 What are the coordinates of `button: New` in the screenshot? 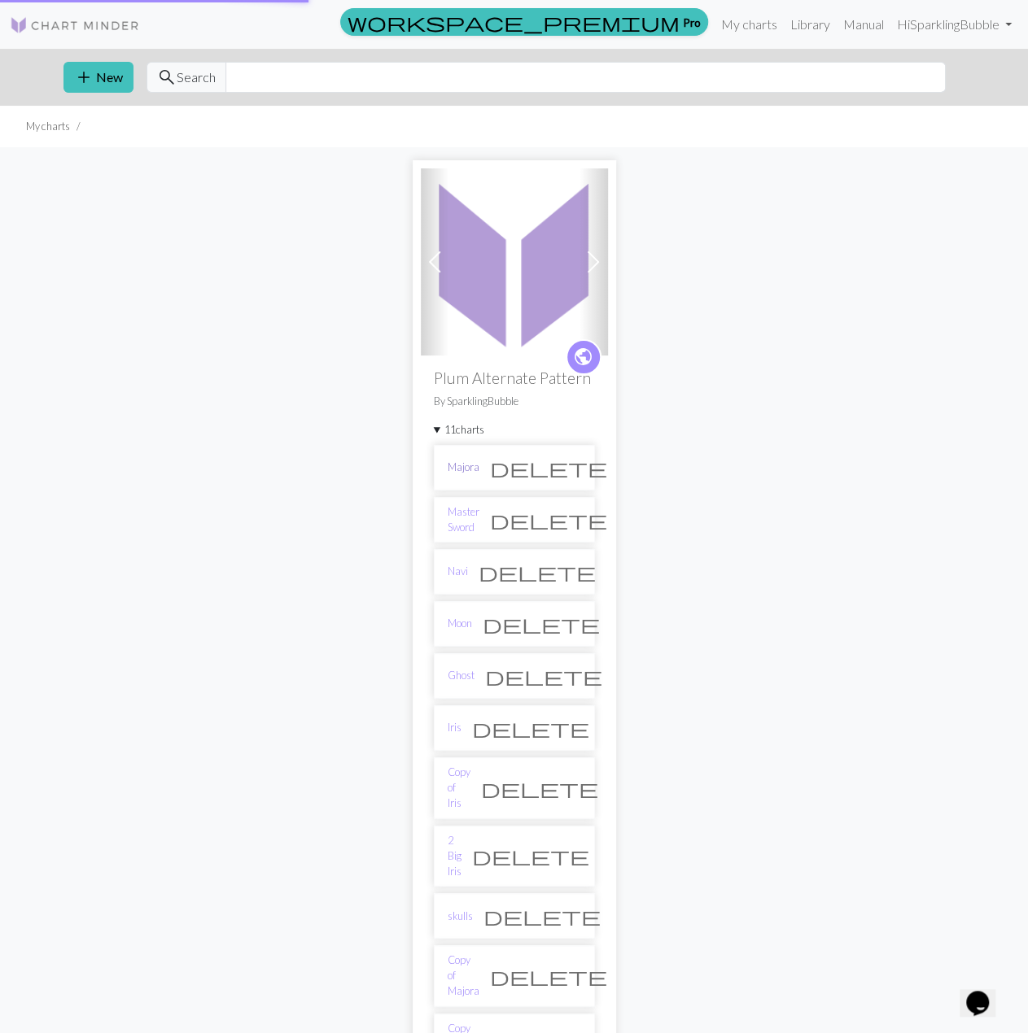 It's located at (98, 77).